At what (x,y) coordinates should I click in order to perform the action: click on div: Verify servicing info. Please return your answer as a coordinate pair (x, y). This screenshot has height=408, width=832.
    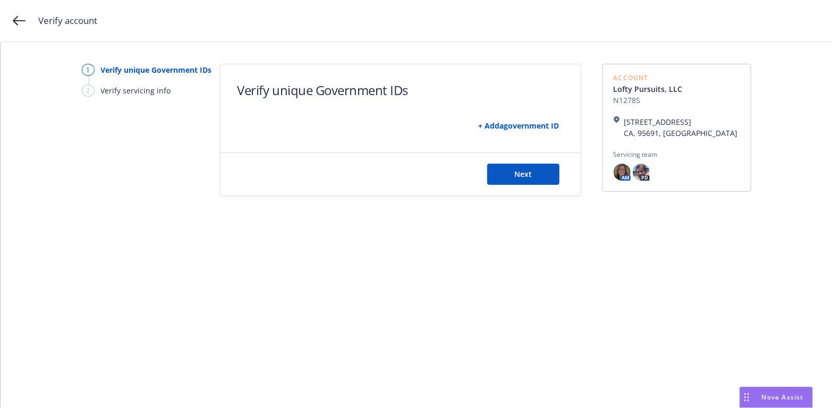
    Looking at the image, I should click on (136, 90).